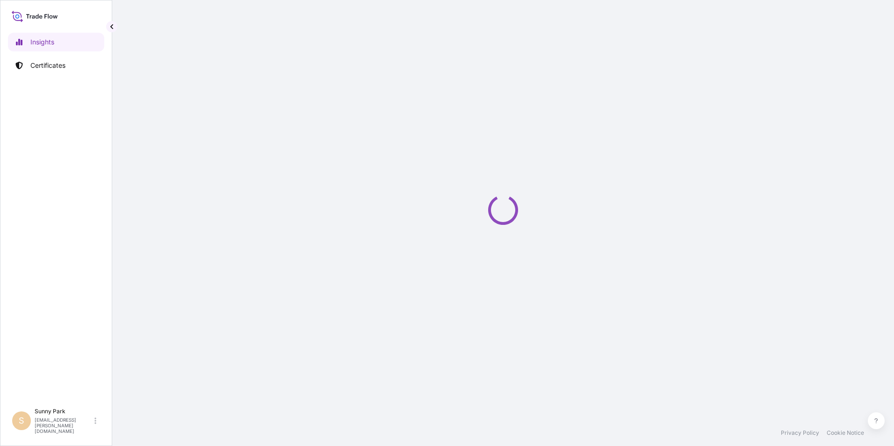  What do you see at coordinates (800, 433) in the screenshot?
I see `p: Privacy Policy` at bounding box center [800, 433].